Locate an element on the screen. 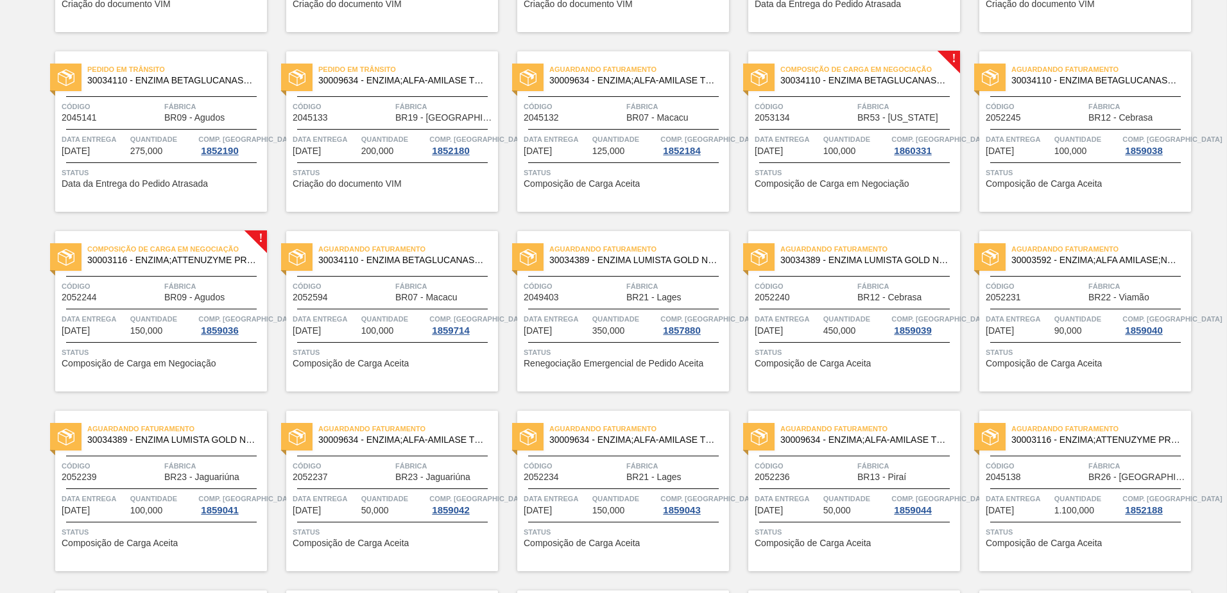 This screenshot has width=1227, height=593. span: 2045133 is located at coordinates (310, 117).